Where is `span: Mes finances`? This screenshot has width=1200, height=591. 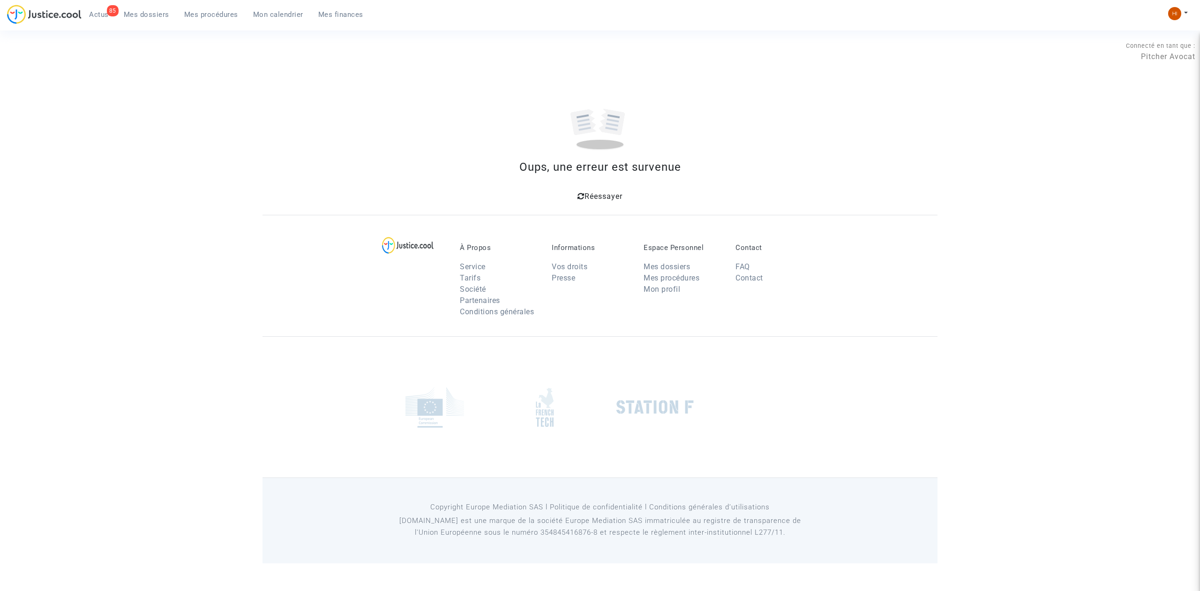
span: Mes finances is located at coordinates (341, 15).